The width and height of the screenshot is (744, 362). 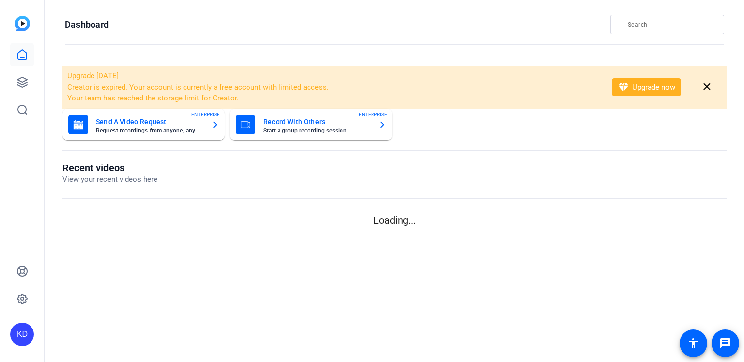 I want to click on mat-icon: close, so click(x=707, y=87).